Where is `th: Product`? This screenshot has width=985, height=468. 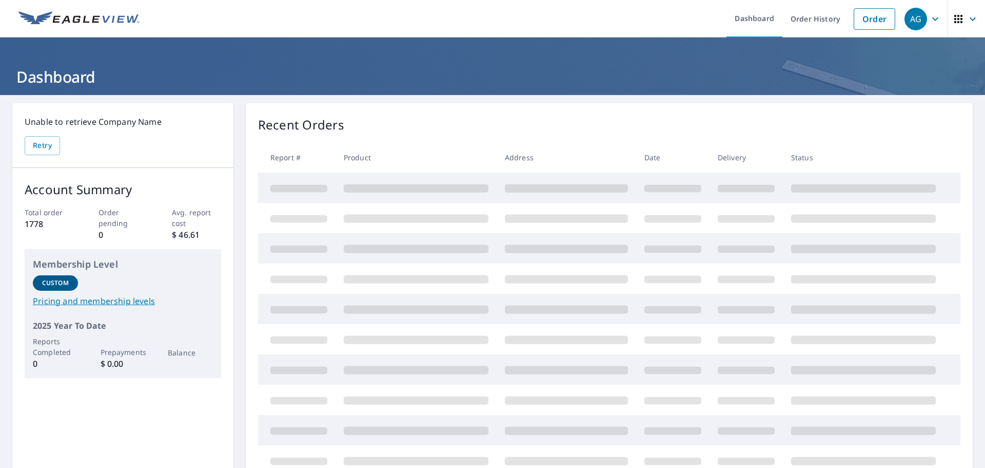
th: Product is located at coordinates (416, 157).